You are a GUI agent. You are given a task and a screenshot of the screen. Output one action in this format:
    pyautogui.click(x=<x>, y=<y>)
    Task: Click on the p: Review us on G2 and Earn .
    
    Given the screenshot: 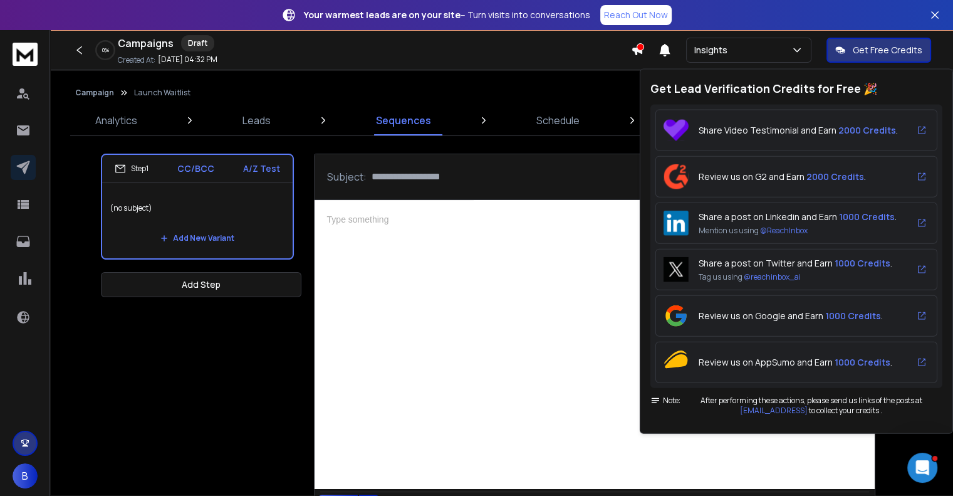 What is the action you would take?
    pyautogui.click(x=782, y=177)
    